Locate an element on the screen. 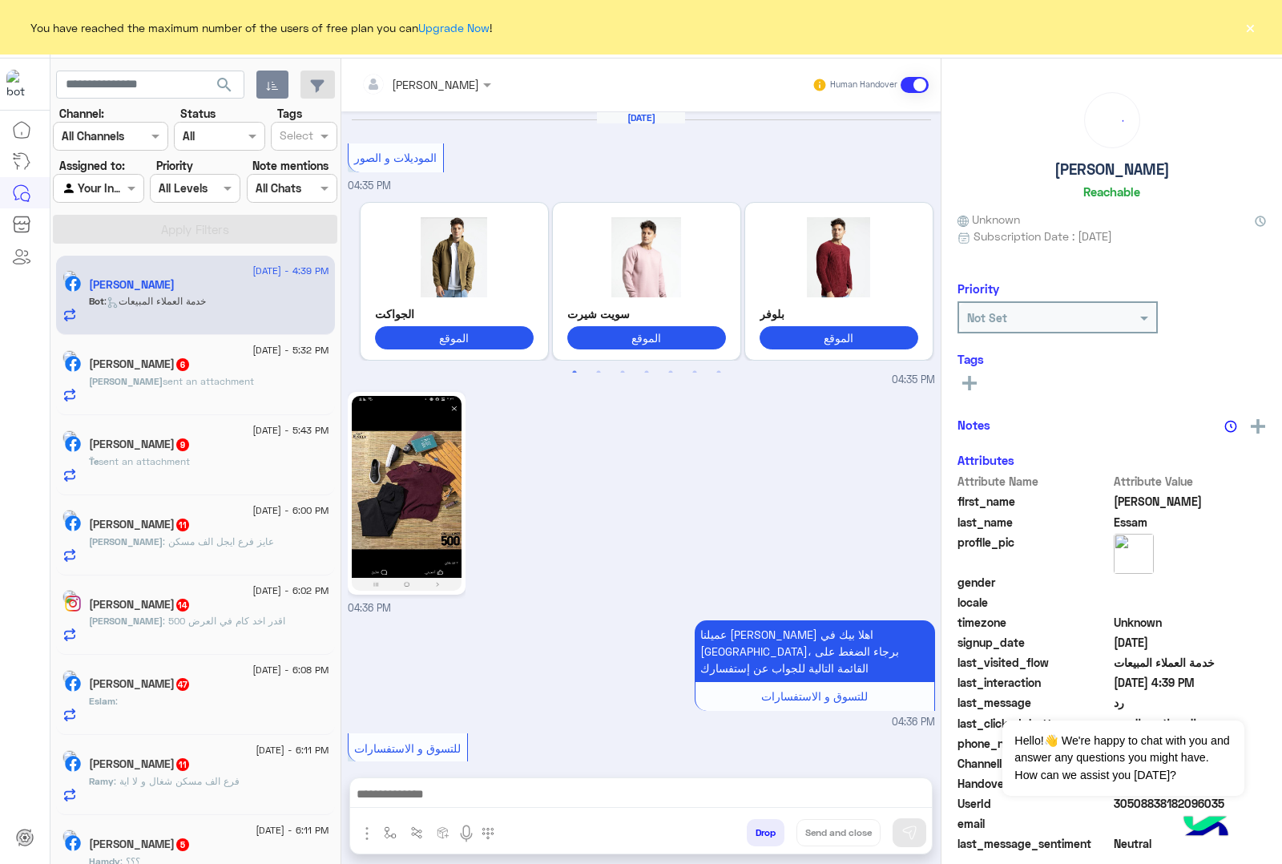 The width and height of the screenshot is (1282, 864). h5: Eslam Mohamed is located at coordinates (139, 684).